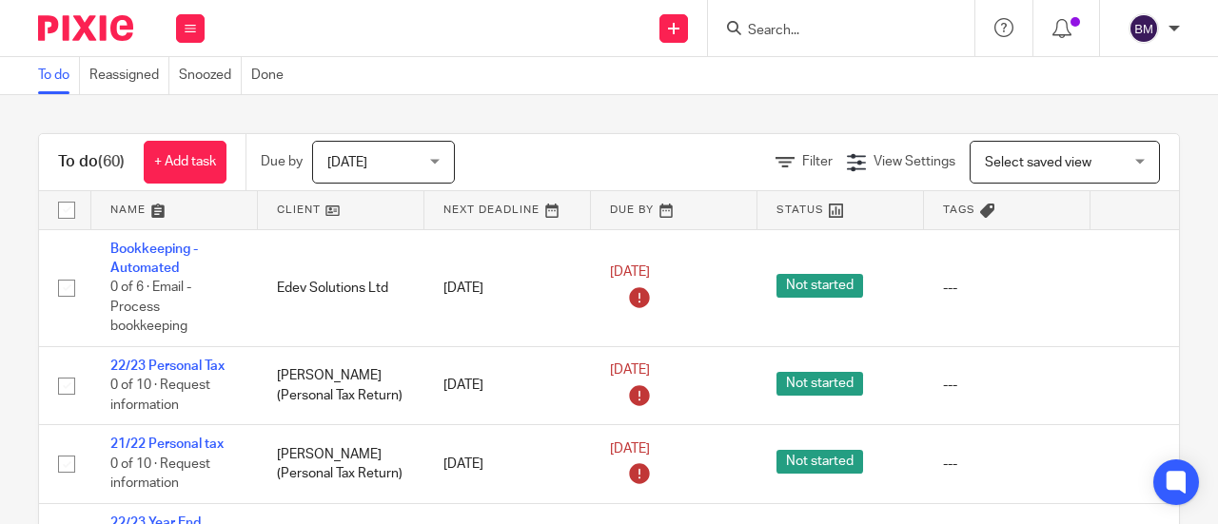 The height and width of the screenshot is (524, 1218). What do you see at coordinates (185, 162) in the screenshot?
I see `a: + Add task` at bounding box center [185, 162].